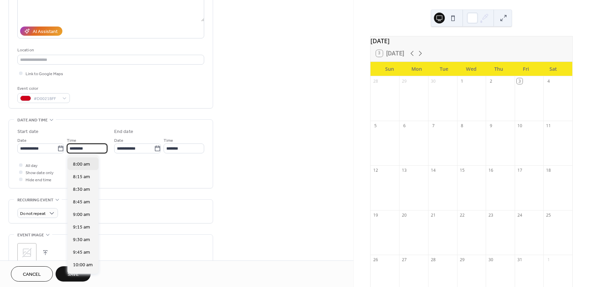 Image resolution: width=589 pixels, height=287 pixels. Describe the element at coordinates (38, 180) in the screenshot. I see `span: Hide end time` at that location.